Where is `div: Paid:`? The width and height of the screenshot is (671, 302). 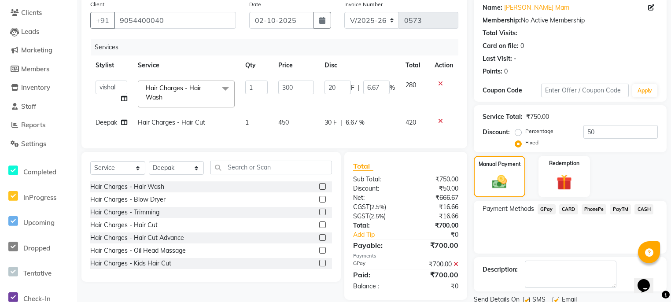
div: Paid: is located at coordinates (376, 275).